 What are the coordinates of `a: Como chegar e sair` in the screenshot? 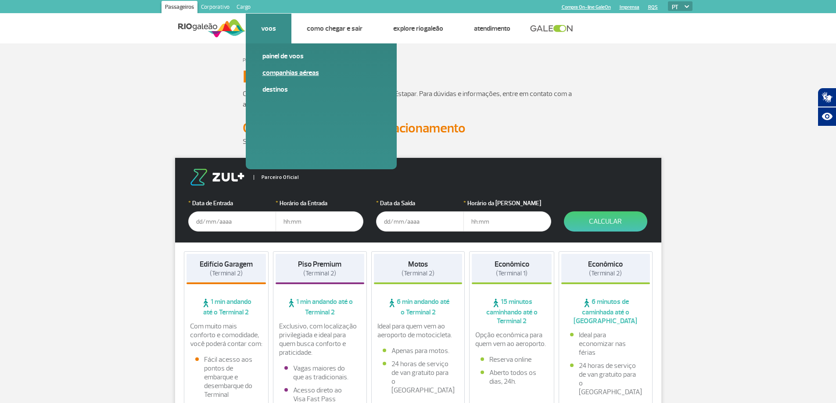 It's located at (334, 29).